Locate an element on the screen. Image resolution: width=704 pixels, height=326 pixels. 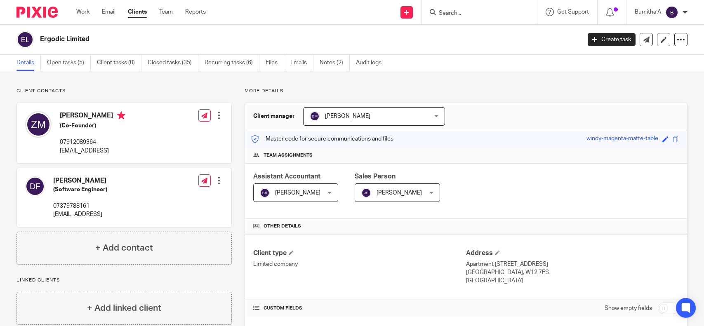
h3: Client manager is located at coordinates (274, 116).